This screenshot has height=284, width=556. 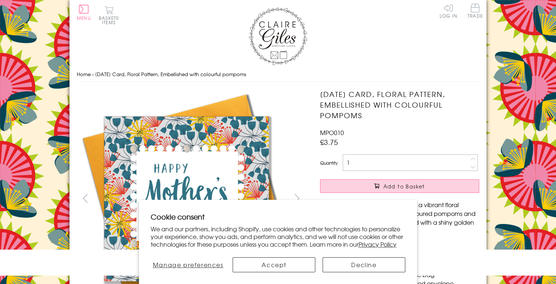 I want to click on span: Manage preferences, so click(x=188, y=264).